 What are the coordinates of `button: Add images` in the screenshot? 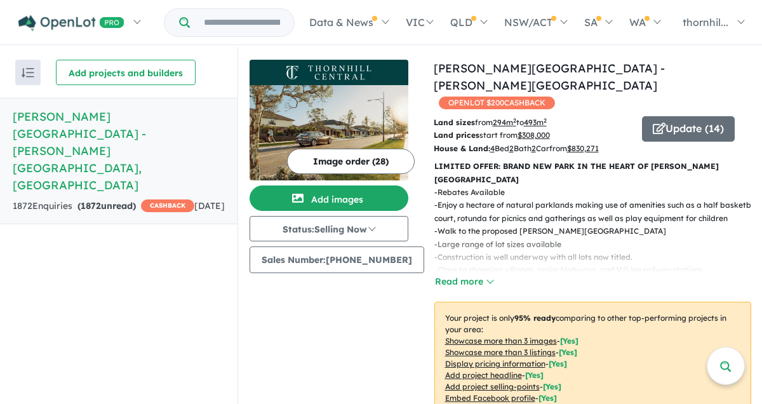 It's located at (329, 198).